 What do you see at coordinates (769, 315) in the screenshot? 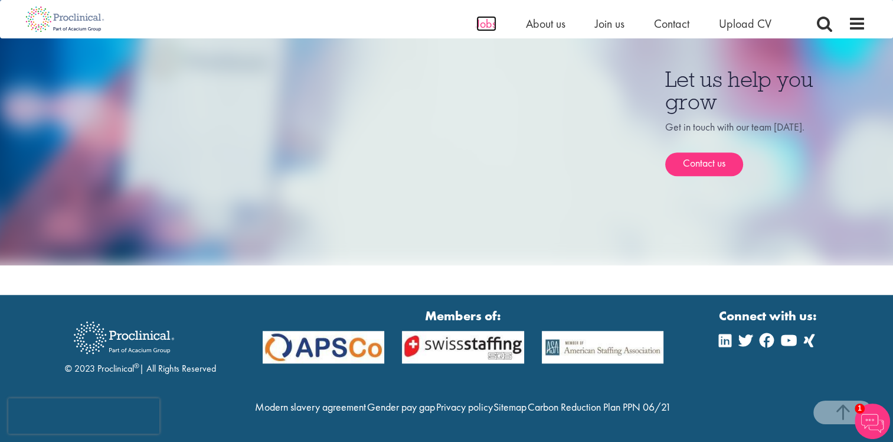
I see `strong: Connect with us:` at bounding box center [769, 315].